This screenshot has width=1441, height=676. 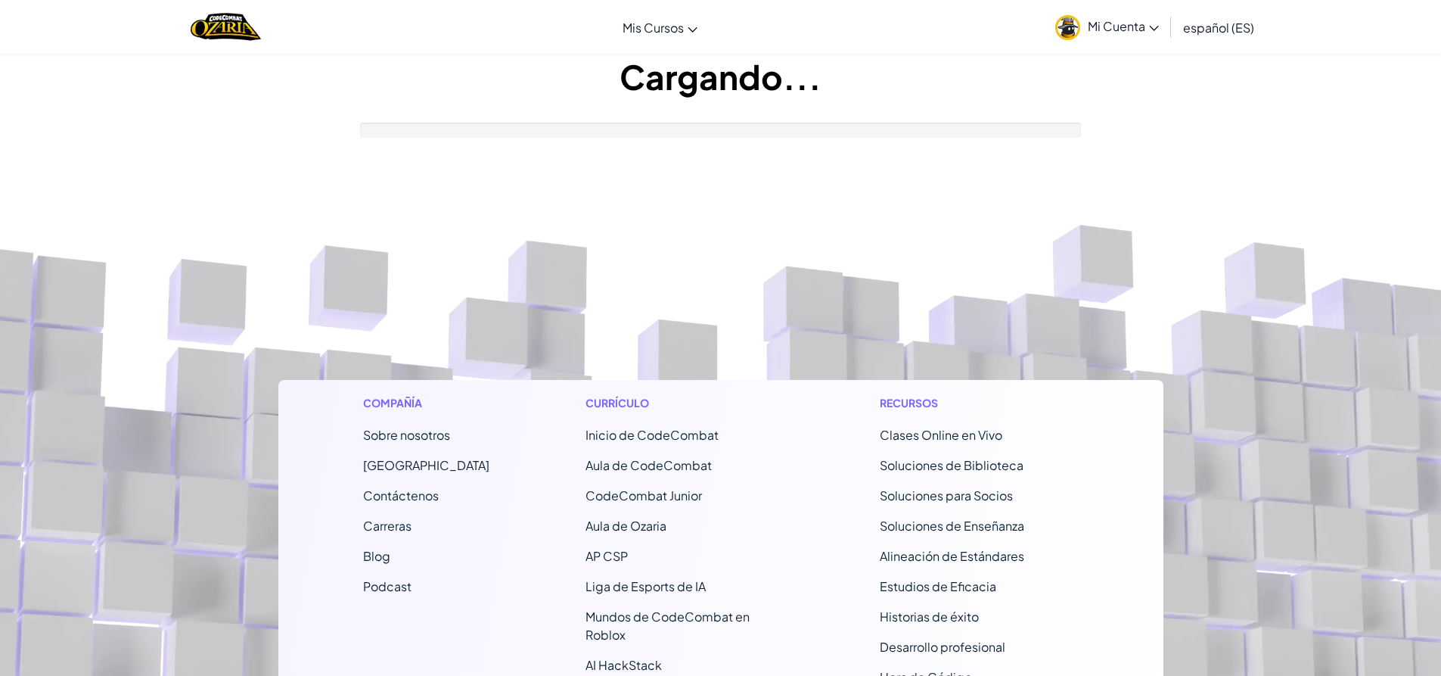 What do you see at coordinates (645, 586) in the screenshot?
I see `a: Liga de Esports de IA` at bounding box center [645, 586].